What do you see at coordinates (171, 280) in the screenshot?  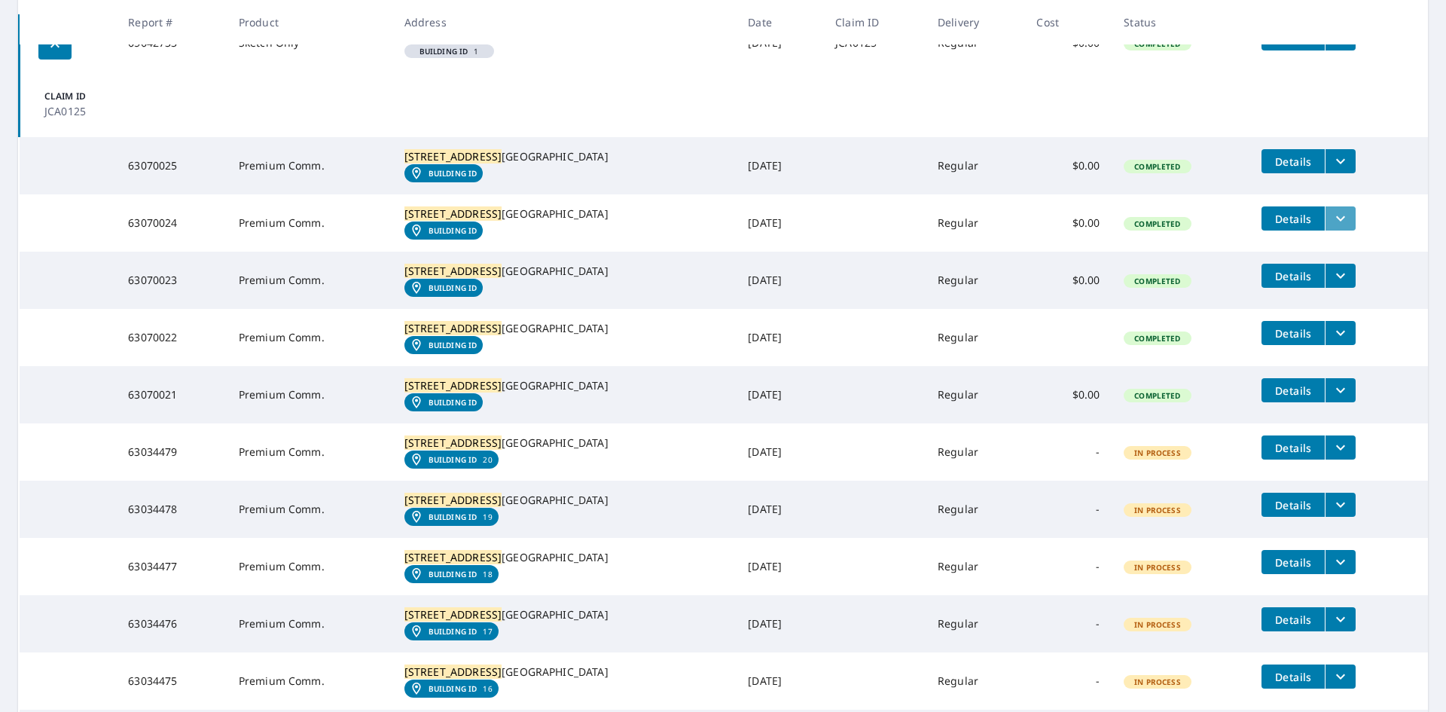 I see `td: 63070023` at bounding box center [171, 280].